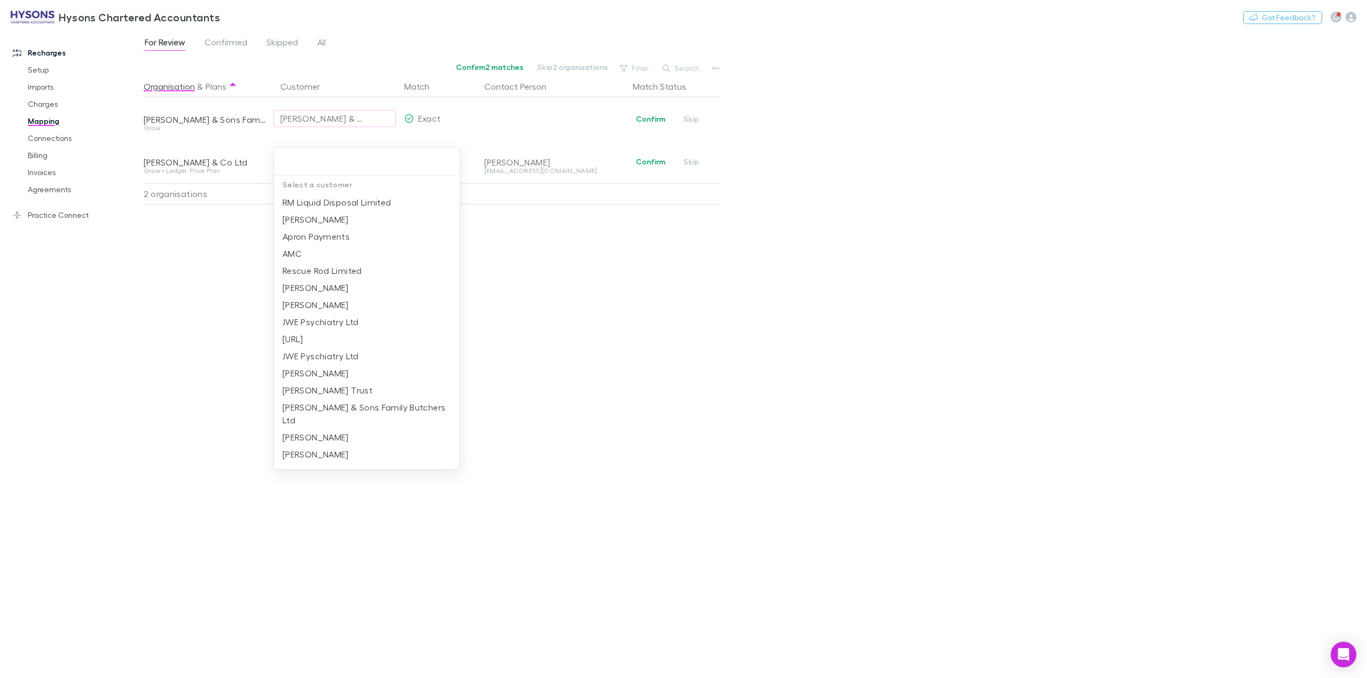 The height and width of the screenshot is (678, 1367). Describe the element at coordinates (367, 185) in the screenshot. I see `p: Select a customer` at that location.